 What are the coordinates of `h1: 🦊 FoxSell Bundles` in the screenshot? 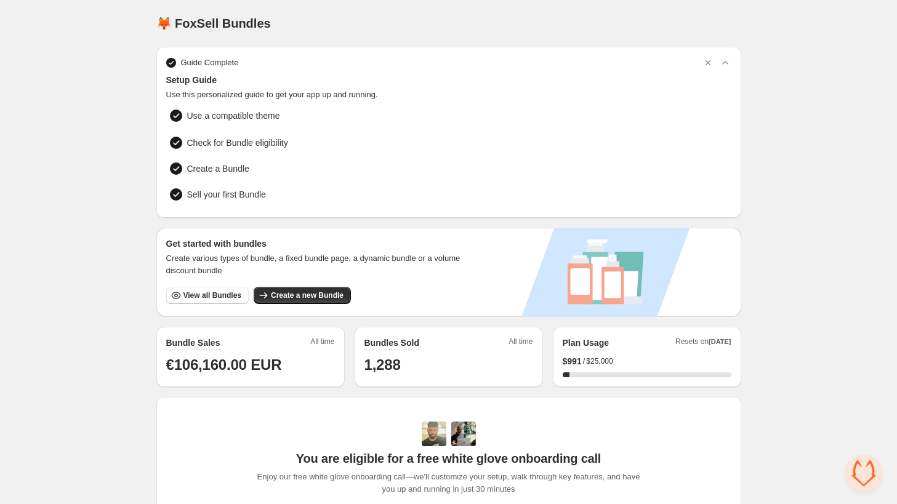 It's located at (214, 23).